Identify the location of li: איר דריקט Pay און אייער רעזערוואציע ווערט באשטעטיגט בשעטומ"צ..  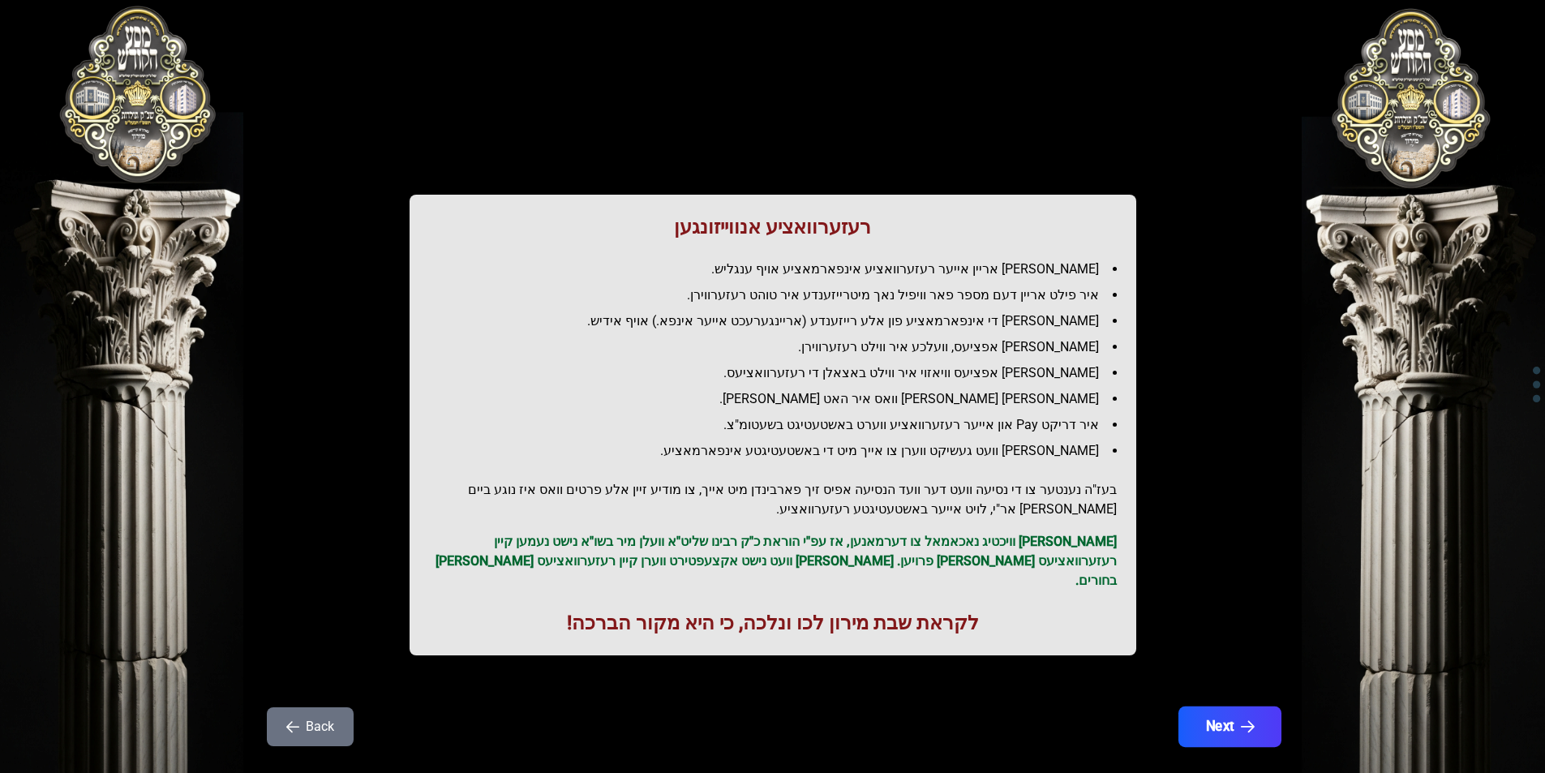
(779, 425).